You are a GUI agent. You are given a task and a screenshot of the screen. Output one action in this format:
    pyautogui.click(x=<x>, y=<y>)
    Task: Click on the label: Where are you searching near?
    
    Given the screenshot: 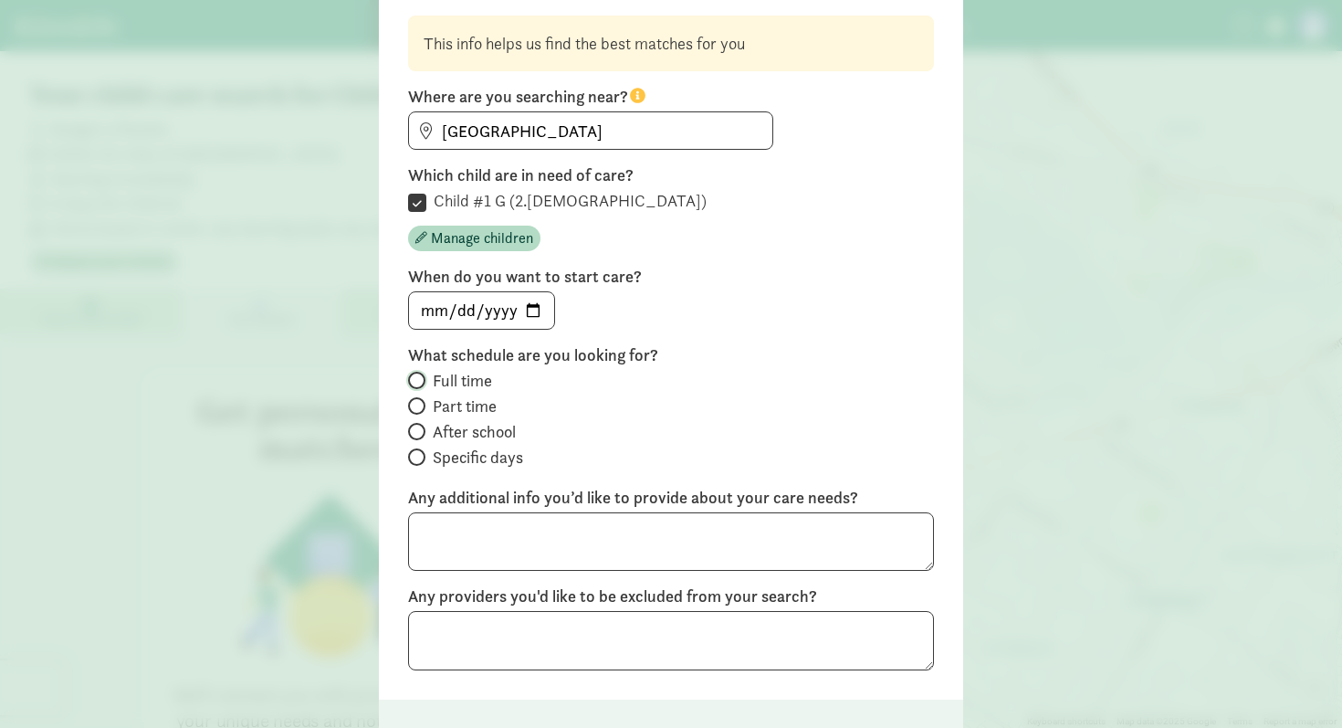 What is the action you would take?
    pyautogui.click(x=671, y=97)
    